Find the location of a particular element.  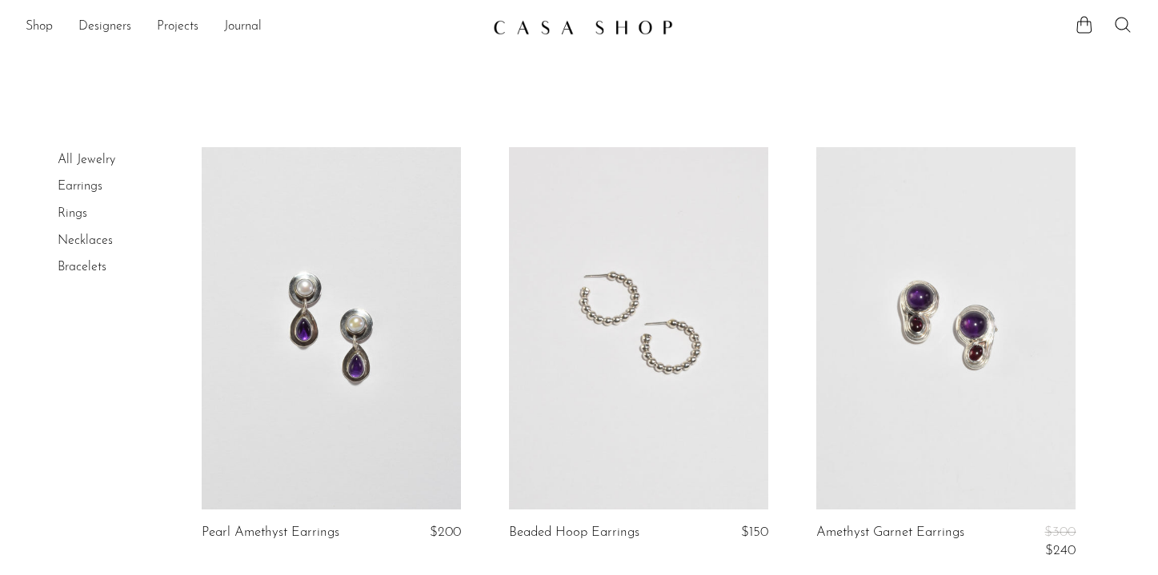

a: Earrings is located at coordinates (80, 186).